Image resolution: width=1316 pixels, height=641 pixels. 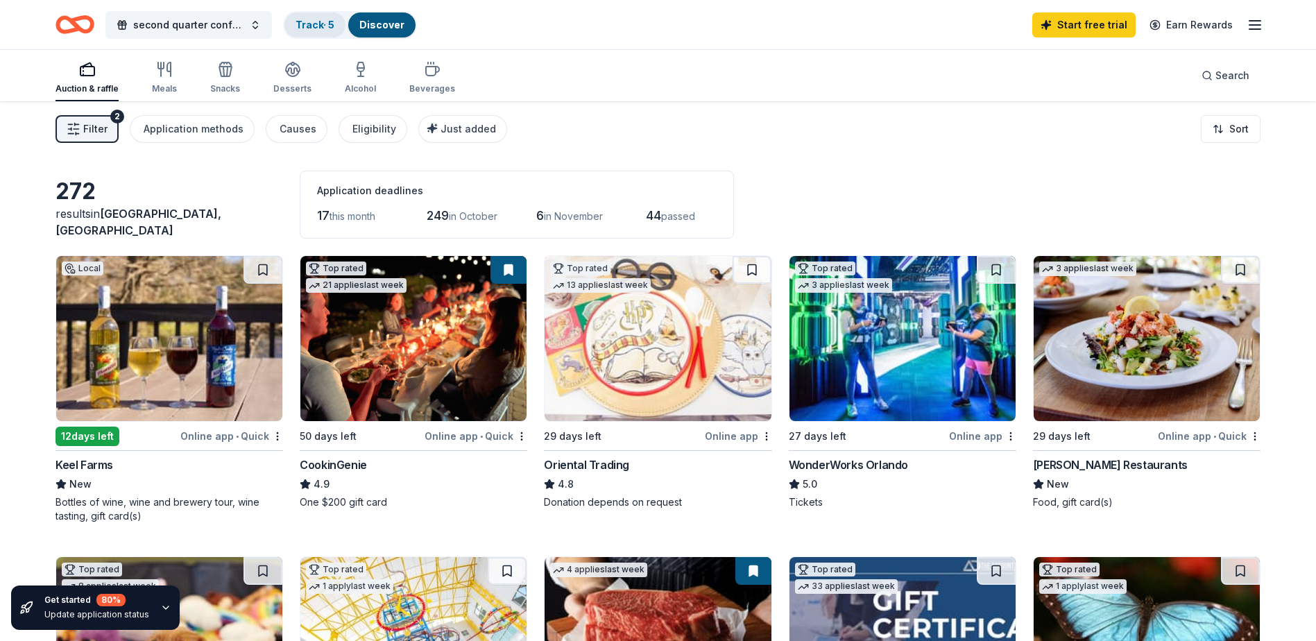 What do you see at coordinates (117, 117) in the screenshot?
I see `div: 2` at bounding box center [117, 117].